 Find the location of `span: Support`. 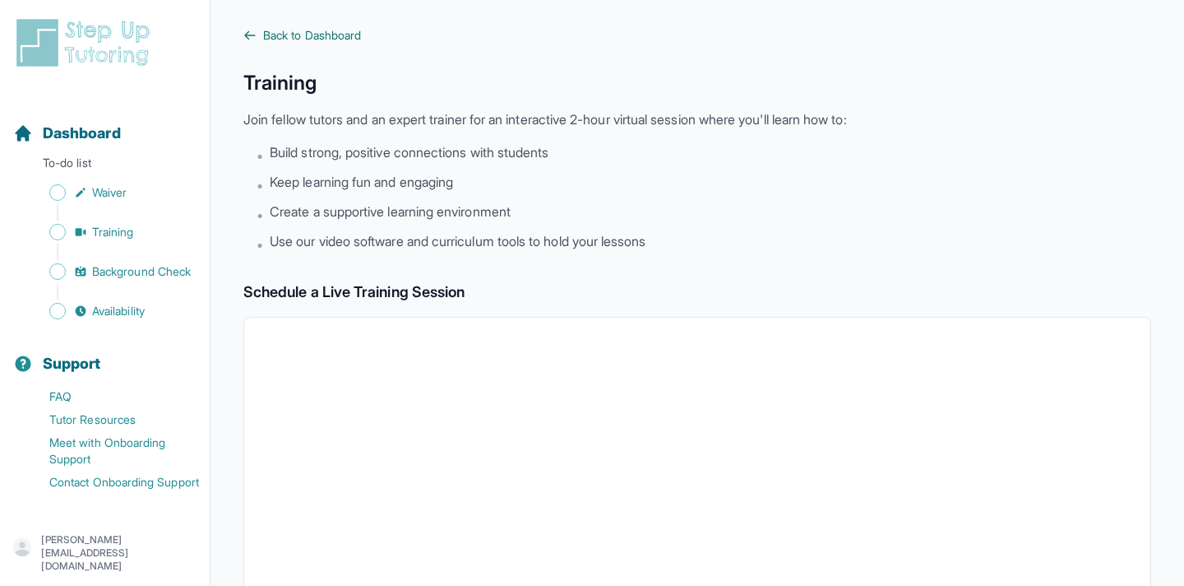

span: Support is located at coordinates (72, 364).